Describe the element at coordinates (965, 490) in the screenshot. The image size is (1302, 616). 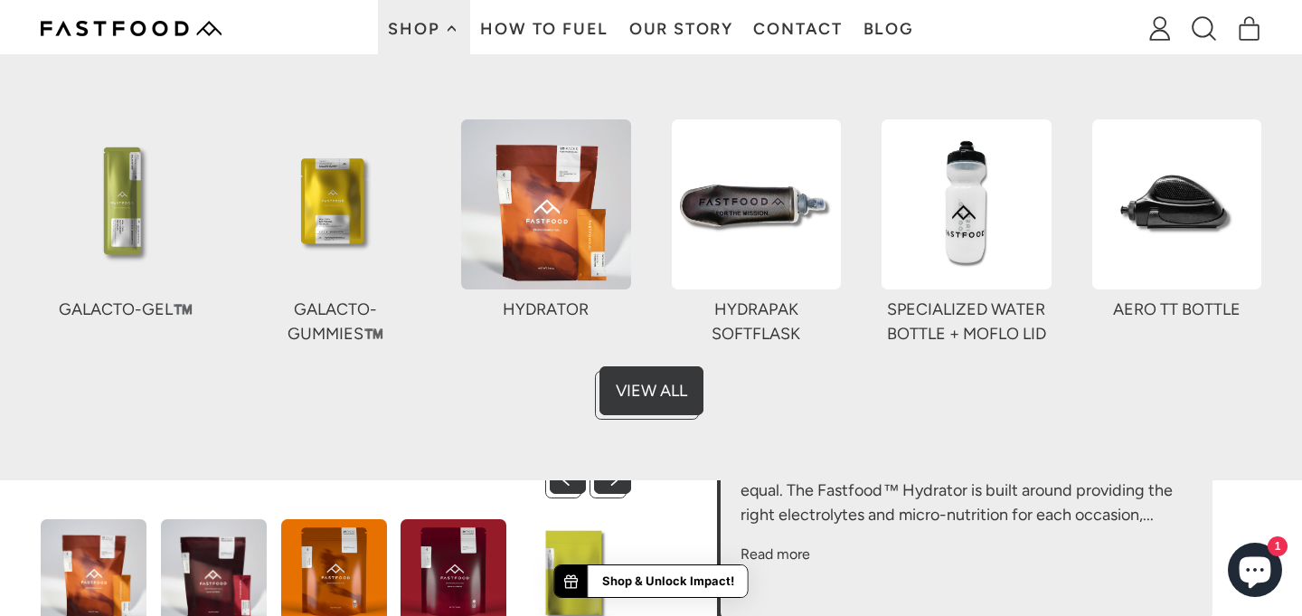
I see `div: Flavor and fuel from real food. Not all nutrients are created equal. The Fastfood™ Hydrator is bu...` at that location.